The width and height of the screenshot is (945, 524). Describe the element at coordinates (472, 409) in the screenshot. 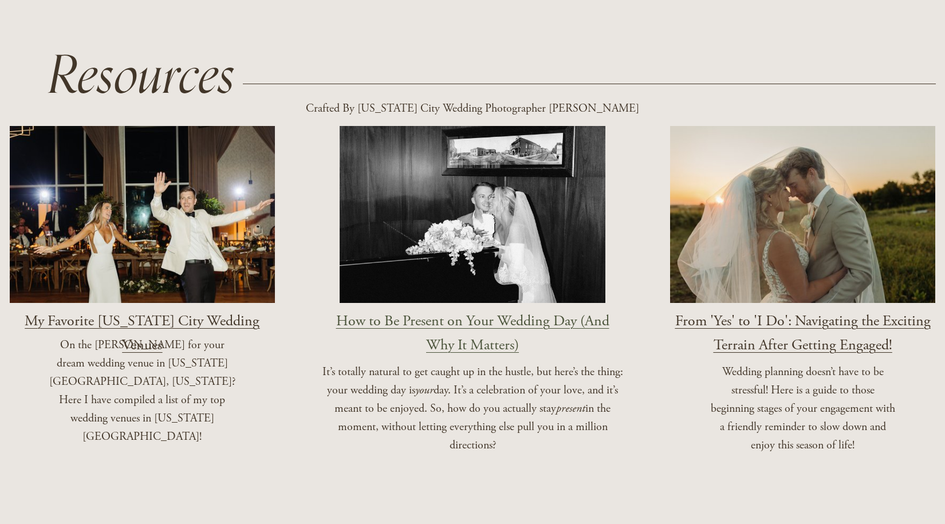

I see `p: It’s totally natural to get caught up in the hustle, but here’s the thing: your wedding day is da...` at that location.